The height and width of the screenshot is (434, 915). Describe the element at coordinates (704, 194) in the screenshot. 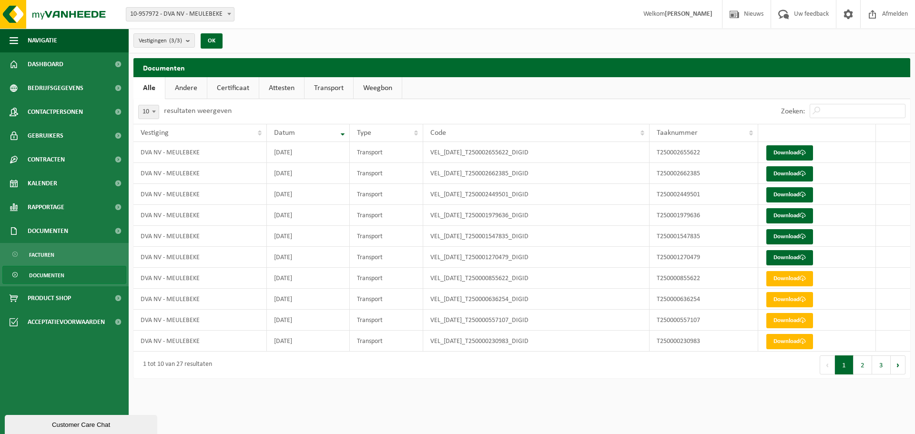

I see `td: T250002449501` at that location.